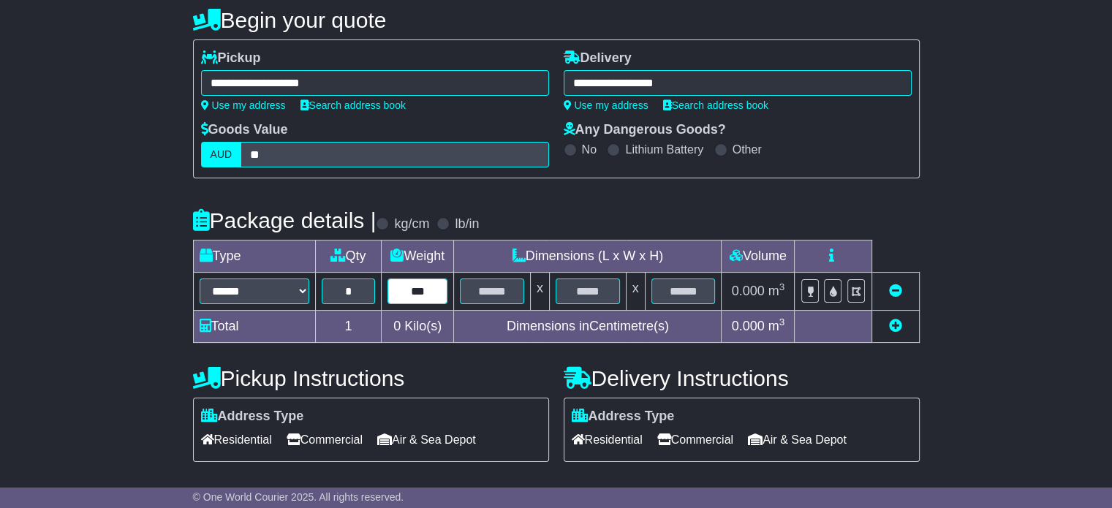 This screenshot has width=1112, height=508. I want to click on label: kg/cm, so click(412, 224).